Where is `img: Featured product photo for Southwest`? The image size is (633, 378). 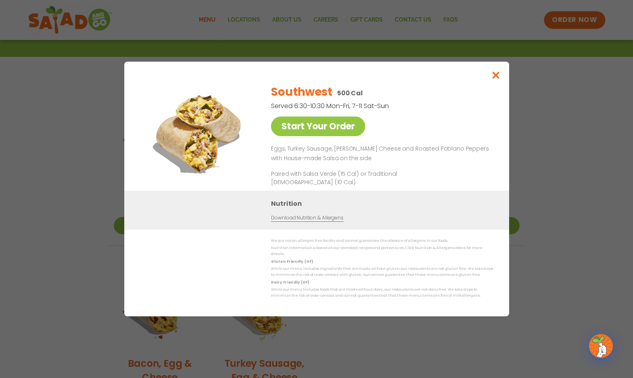
img: Featured product photo for Southwest is located at coordinates (198, 134).